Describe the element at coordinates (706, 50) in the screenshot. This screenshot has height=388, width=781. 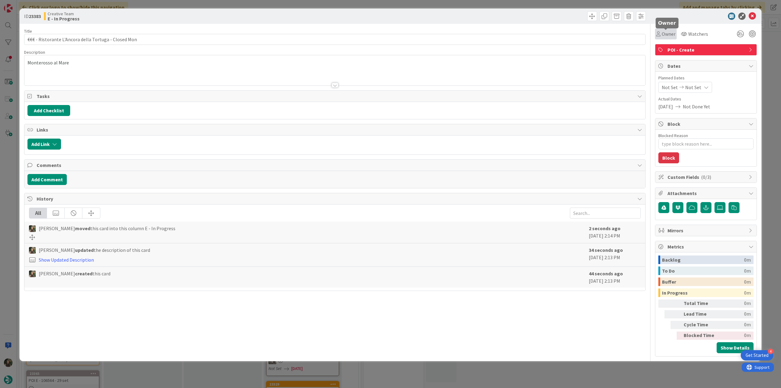
I see `span: POI - Create` at that location.